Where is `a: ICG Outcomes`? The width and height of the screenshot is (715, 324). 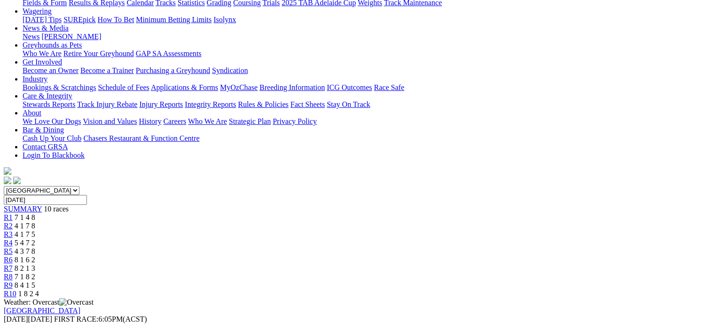
a: ICG Outcomes is located at coordinates (349, 87).